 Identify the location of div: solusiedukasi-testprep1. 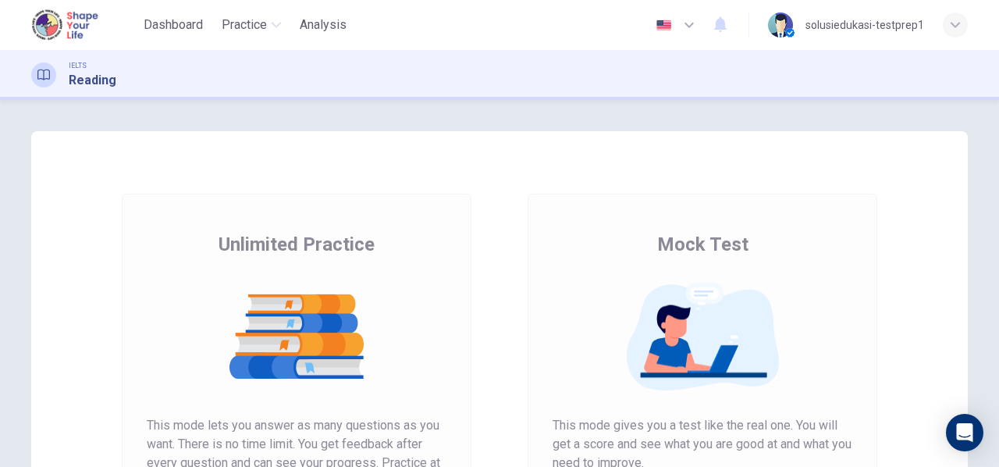
(865, 25).